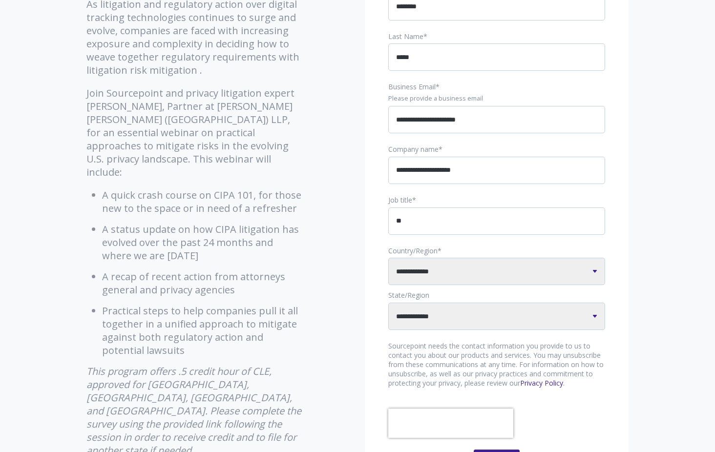 Image resolution: width=715 pixels, height=452 pixels. Describe the element at coordinates (409, 295) in the screenshot. I see `span: State/Region` at that location.